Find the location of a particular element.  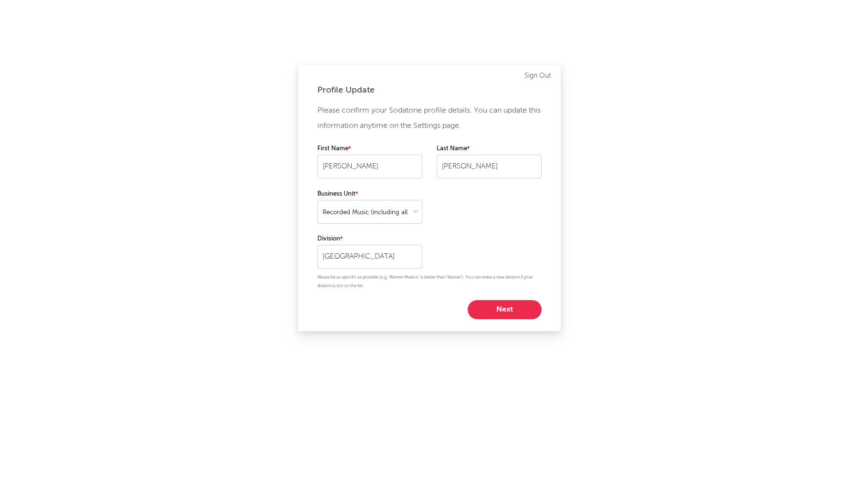

input: Your last name is located at coordinates (489, 167).